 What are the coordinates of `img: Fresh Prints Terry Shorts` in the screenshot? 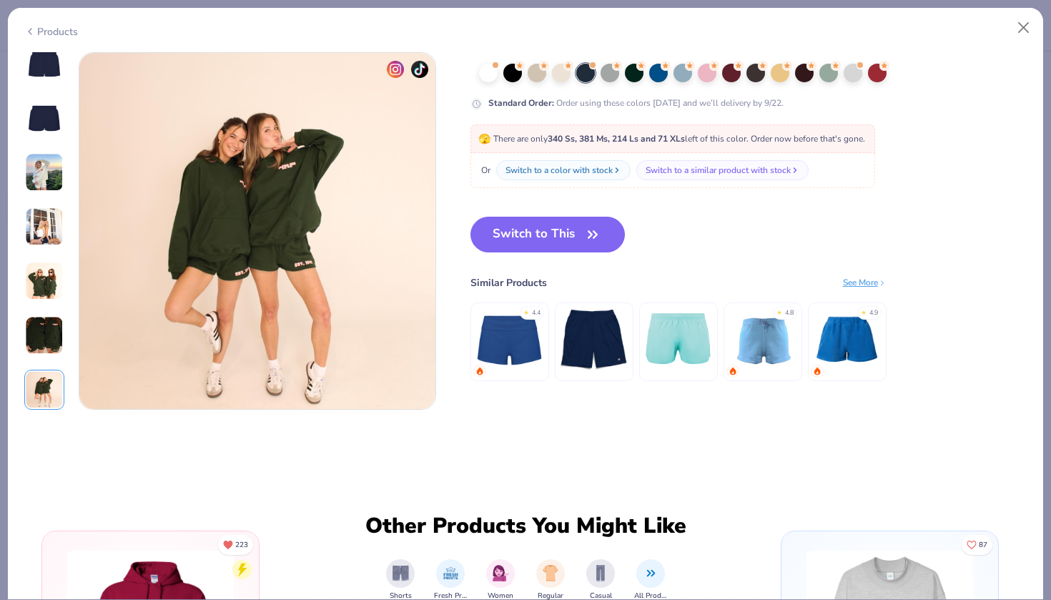 It's located at (847, 338).